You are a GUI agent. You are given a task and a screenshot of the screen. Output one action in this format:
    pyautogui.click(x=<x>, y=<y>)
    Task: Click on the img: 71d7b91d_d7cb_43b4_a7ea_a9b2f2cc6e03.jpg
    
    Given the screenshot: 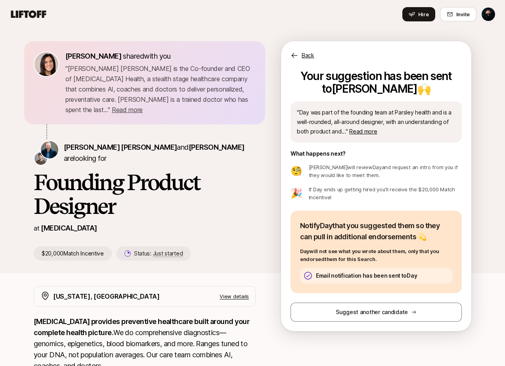 What is the action you would take?
    pyautogui.click(x=46, y=64)
    